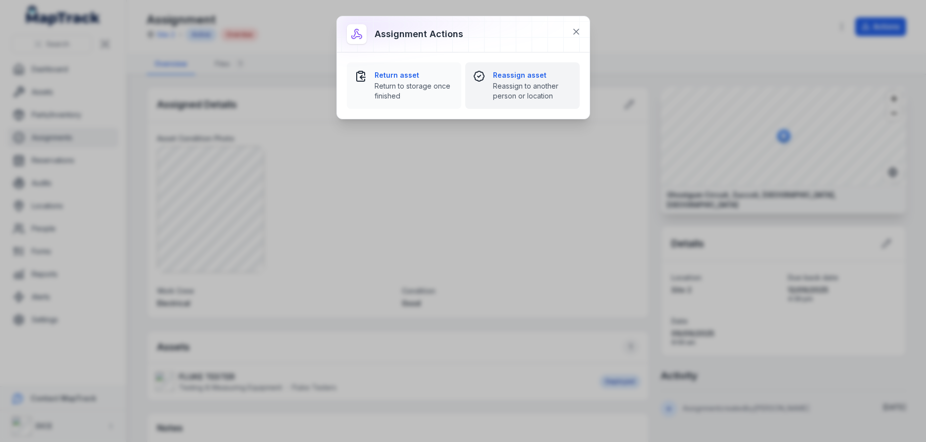 The height and width of the screenshot is (442, 926). Describe the element at coordinates (532, 91) in the screenshot. I see `span: Reassign to another person or location` at that location.